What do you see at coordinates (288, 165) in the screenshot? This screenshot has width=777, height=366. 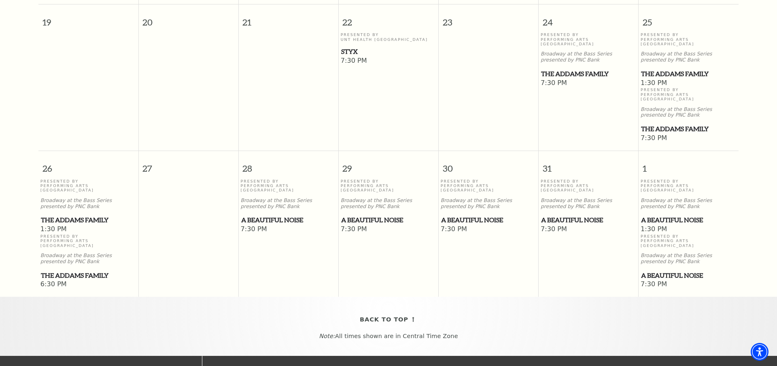 I see `span: 28` at bounding box center [288, 165].